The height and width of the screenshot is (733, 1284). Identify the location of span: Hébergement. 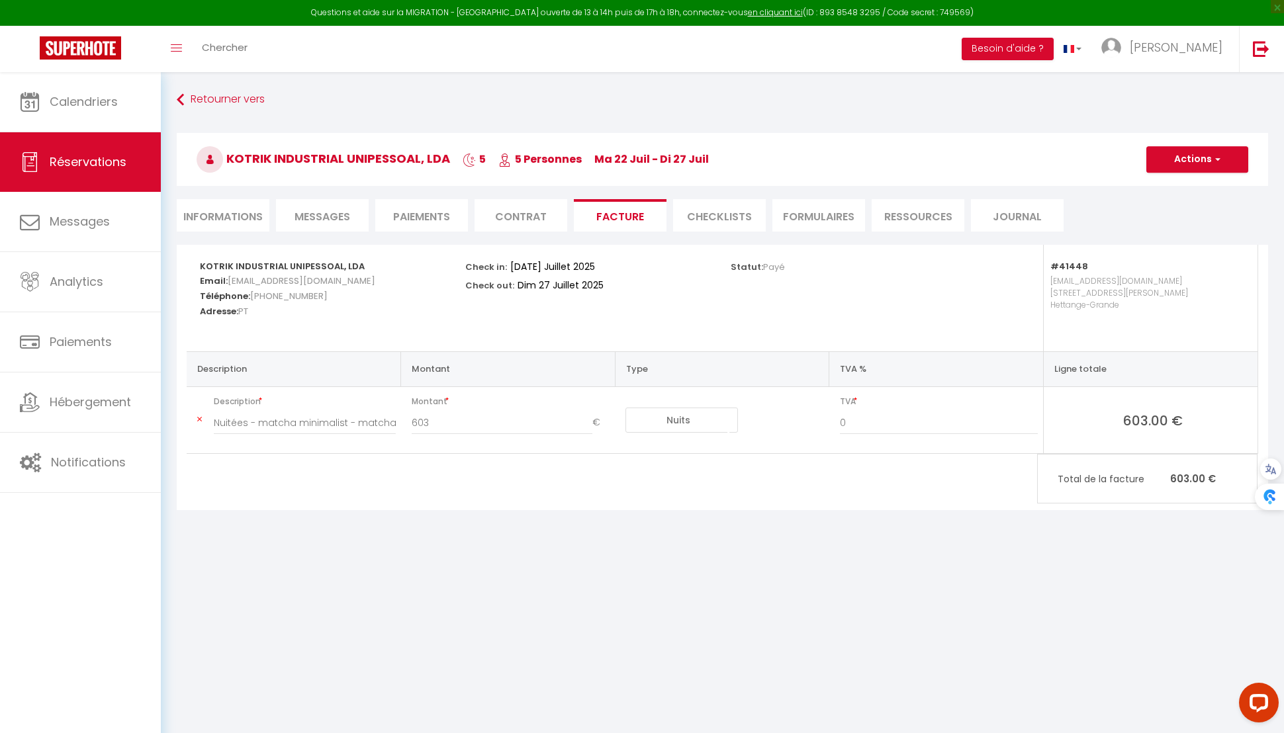
(90, 402).